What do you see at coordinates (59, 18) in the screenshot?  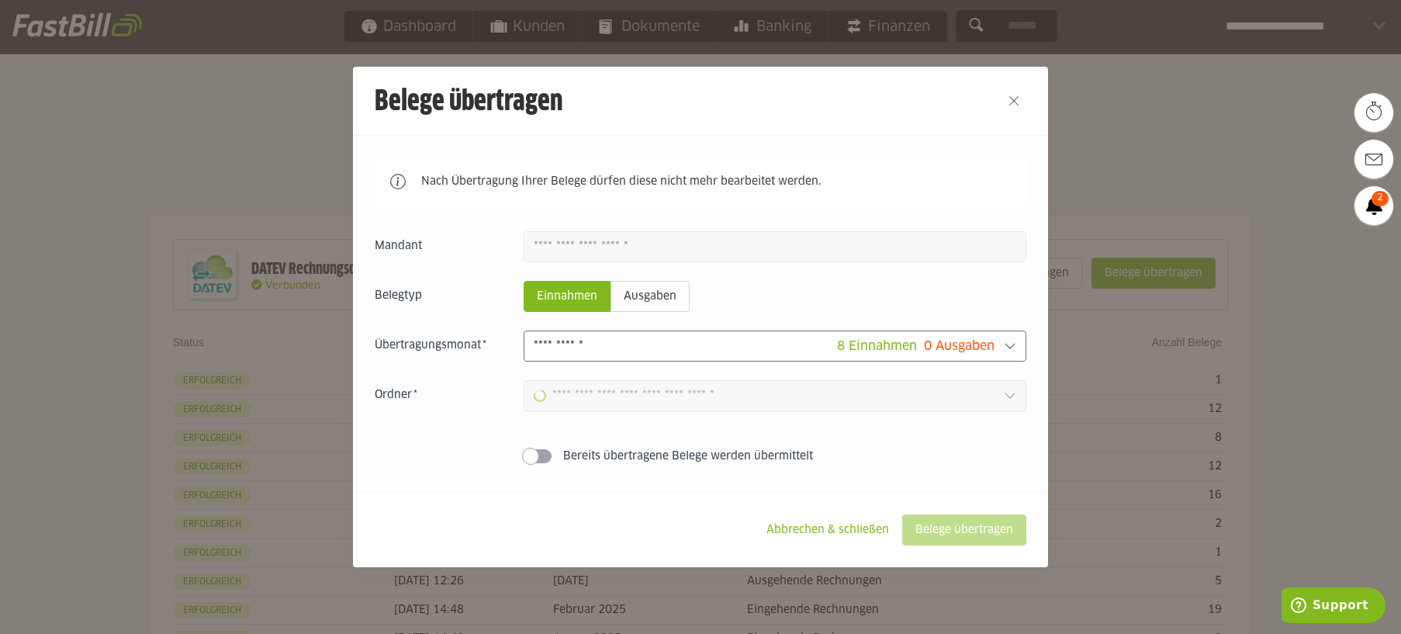 I see `span: Support` at bounding box center [59, 18].